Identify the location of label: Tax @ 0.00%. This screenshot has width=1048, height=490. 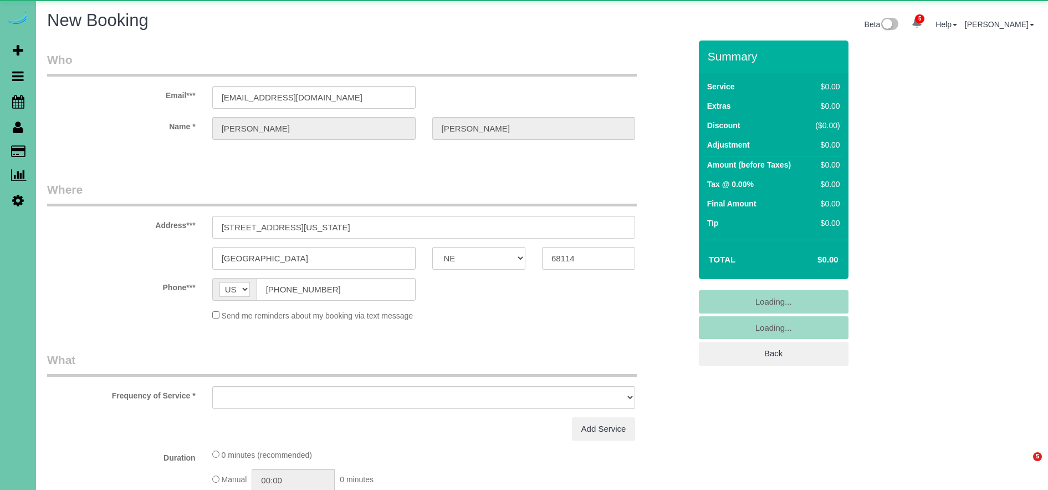
(731, 184).